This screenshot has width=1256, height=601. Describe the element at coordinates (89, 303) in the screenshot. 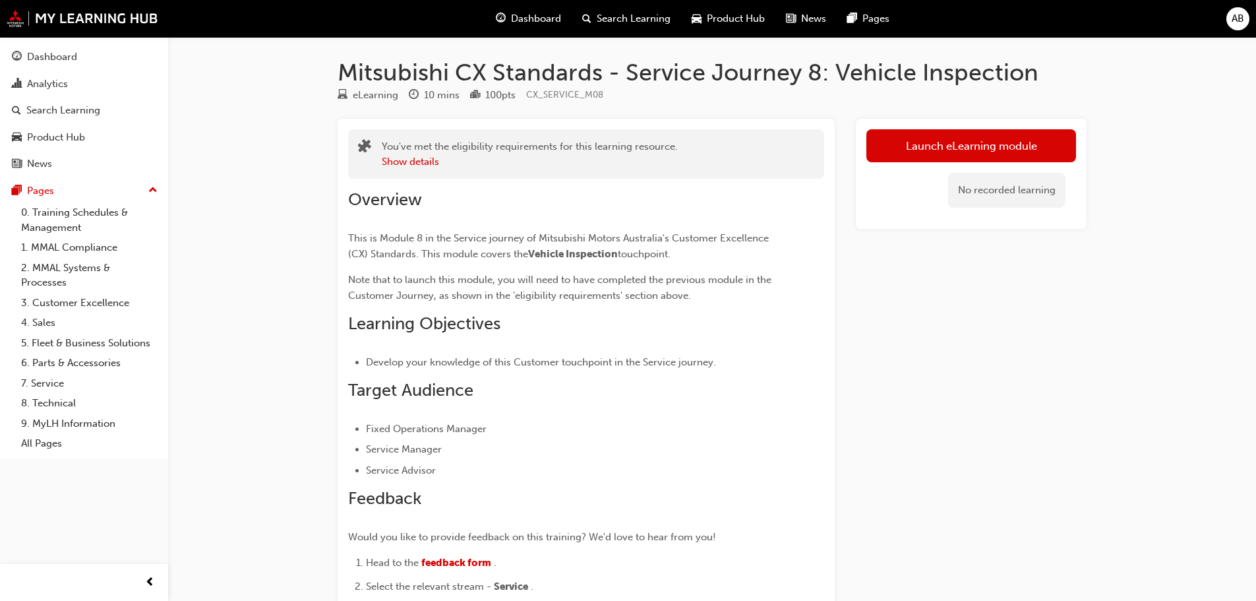

I see `a: 3. Customer Excellence` at that location.